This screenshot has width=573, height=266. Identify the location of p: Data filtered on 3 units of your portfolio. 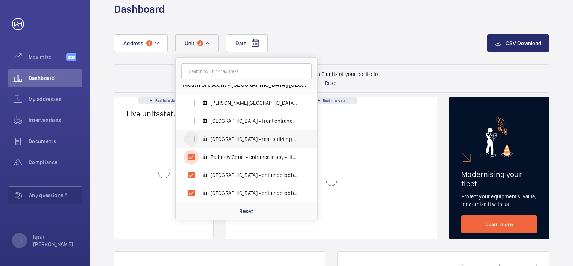
(332, 74).